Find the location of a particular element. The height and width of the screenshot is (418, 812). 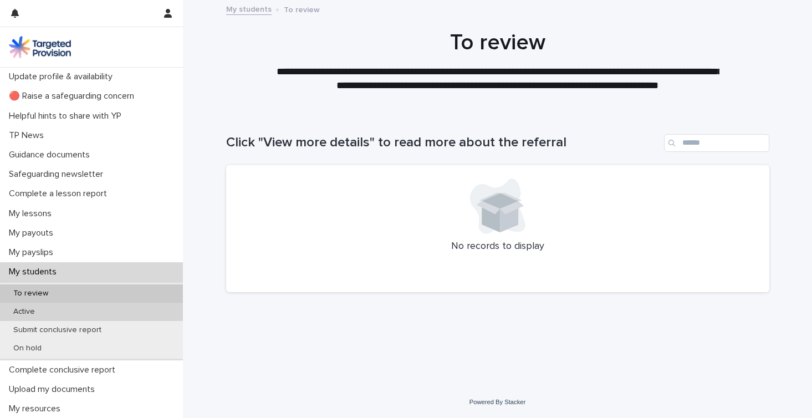

p: Upload my documents is located at coordinates (54, 389).